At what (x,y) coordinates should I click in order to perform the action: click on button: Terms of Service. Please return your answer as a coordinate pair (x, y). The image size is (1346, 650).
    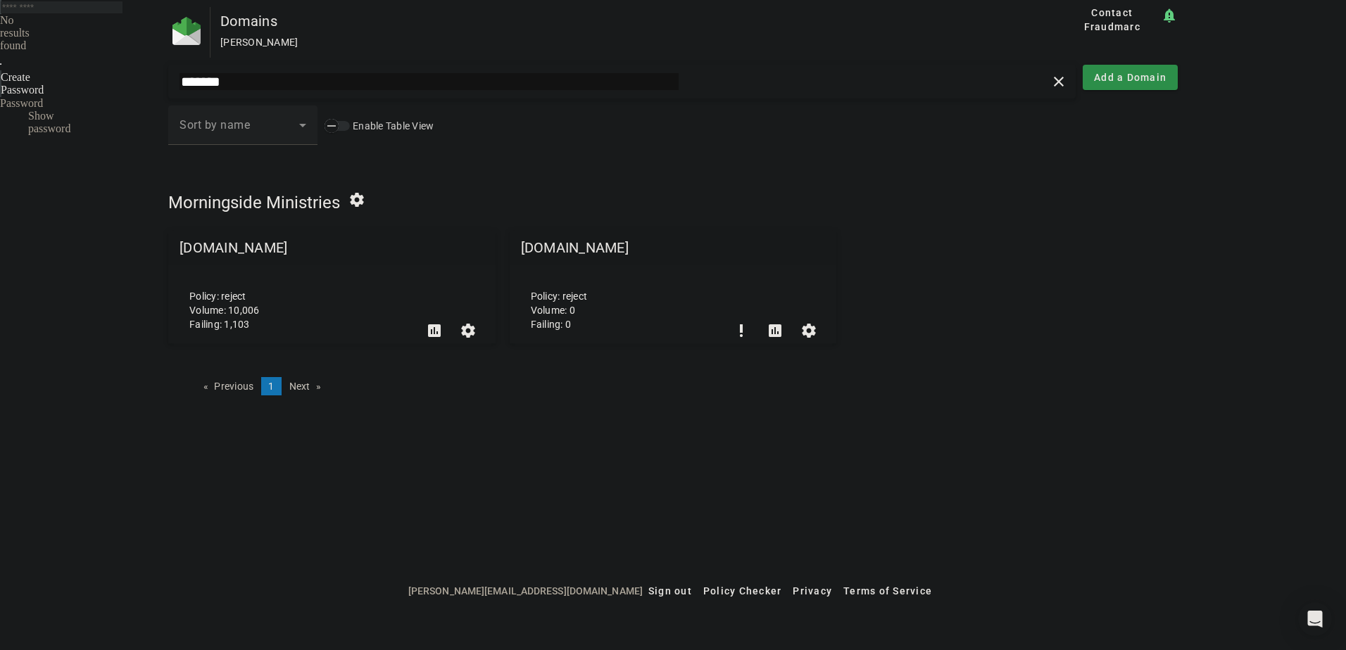
    Looking at the image, I should click on (888, 591).